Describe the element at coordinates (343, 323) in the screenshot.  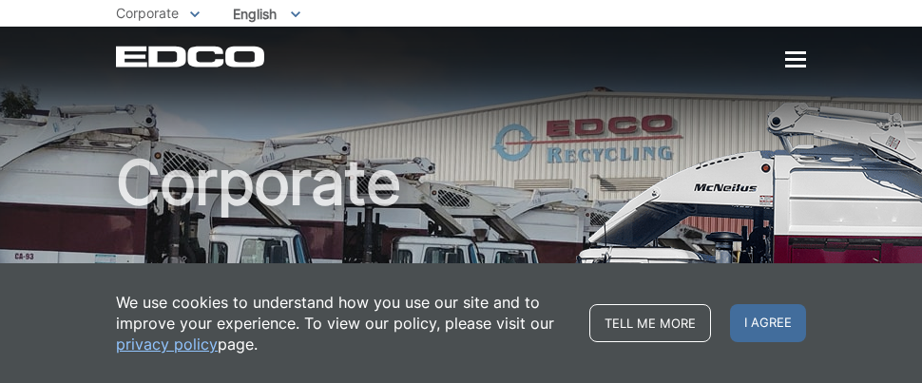
I see `p: We use cookies to understand how you use our site and to improve your experience. To view our pol...` at that location.